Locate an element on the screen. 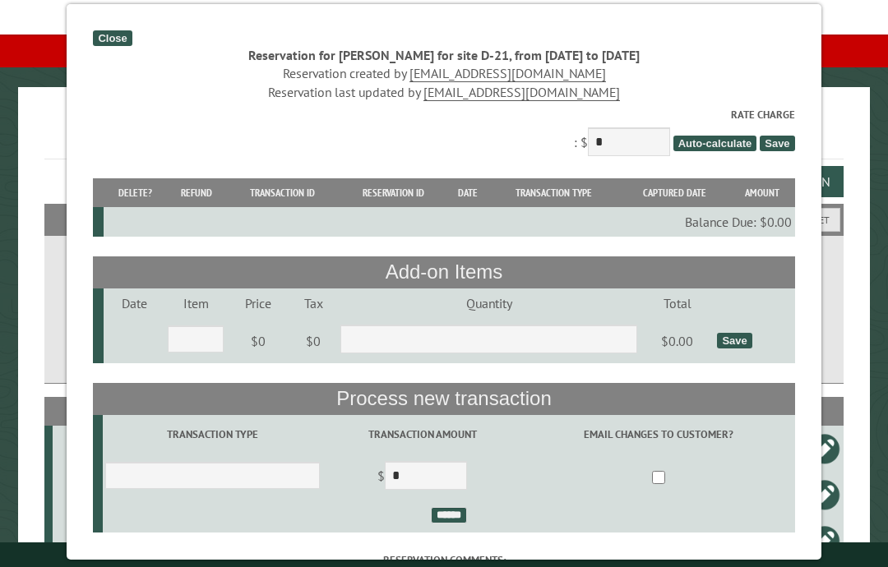 The image size is (888, 567). label: Rate Charge is located at coordinates (443, 114).